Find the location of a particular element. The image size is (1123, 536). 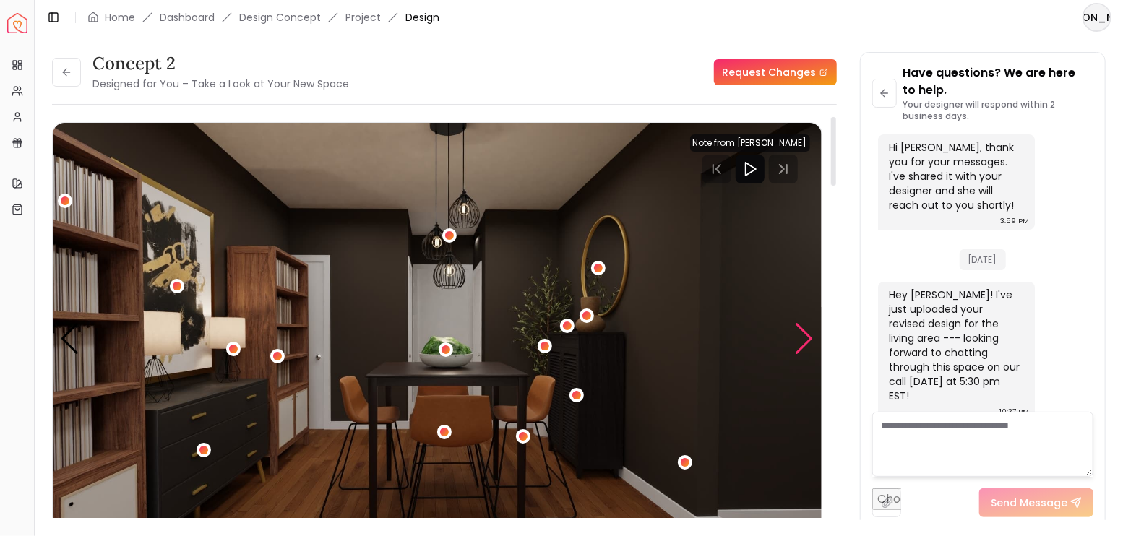

div: 10:37 PM is located at coordinates (1014, 412).